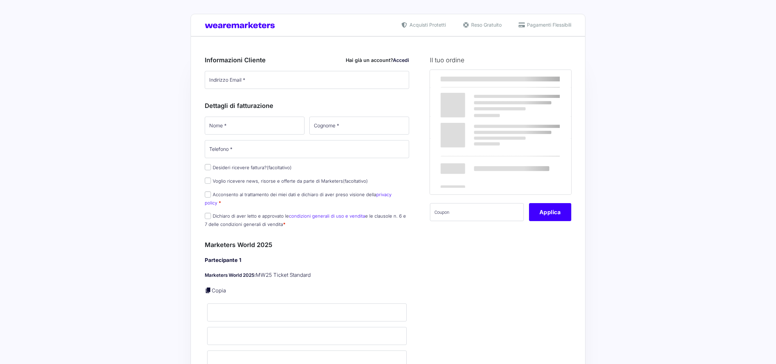 The height and width of the screenshot is (364, 776). Describe the element at coordinates (500, 60) in the screenshot. I see `h3: Il tuo ordine` at that location.